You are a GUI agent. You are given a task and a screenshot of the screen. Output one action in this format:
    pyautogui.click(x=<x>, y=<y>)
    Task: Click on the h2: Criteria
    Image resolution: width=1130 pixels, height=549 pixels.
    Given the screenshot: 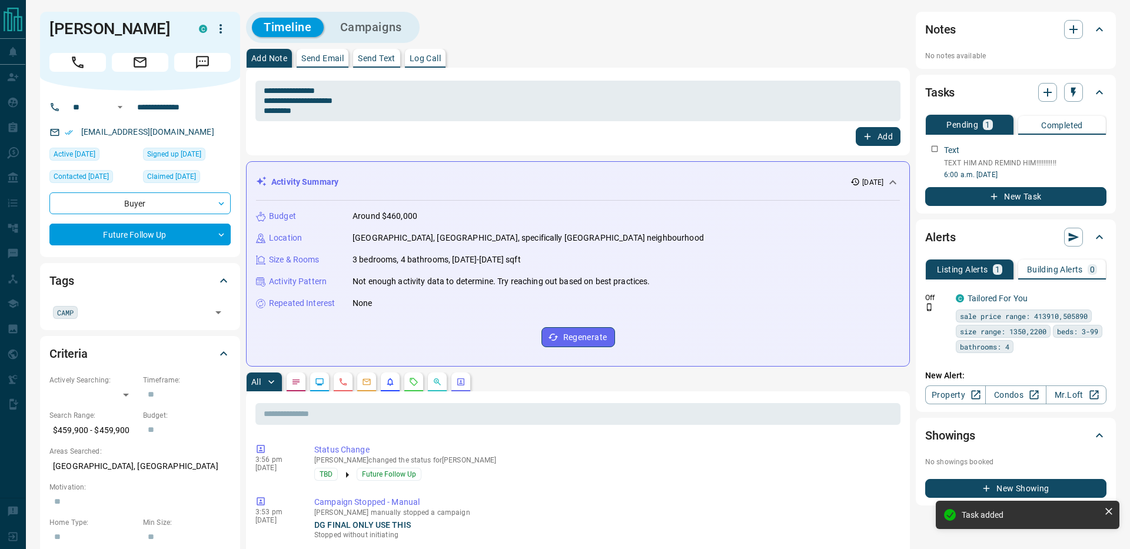 What is the action you would take?
    pyautogui.click(x=68, y=354)
    